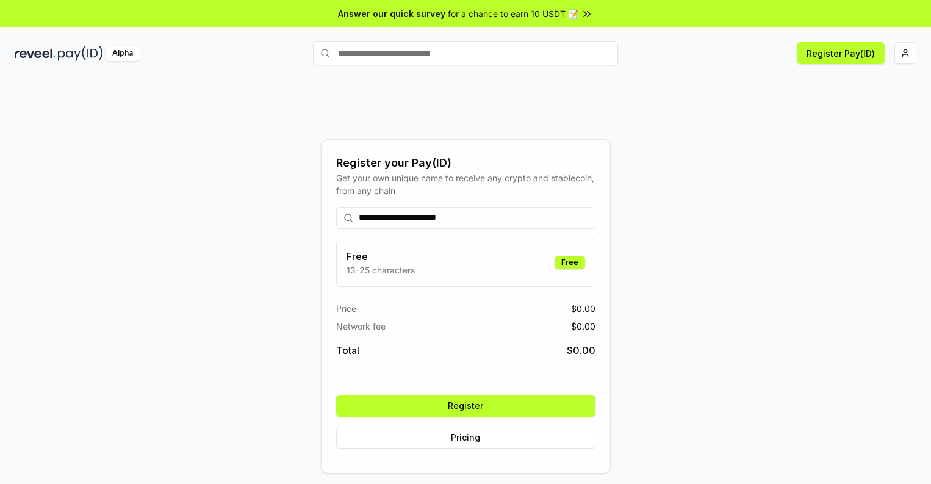  What do you see at coordinates (570, 262) in the screenshot?
I see `div: Free` at bounding box center [570, 262].